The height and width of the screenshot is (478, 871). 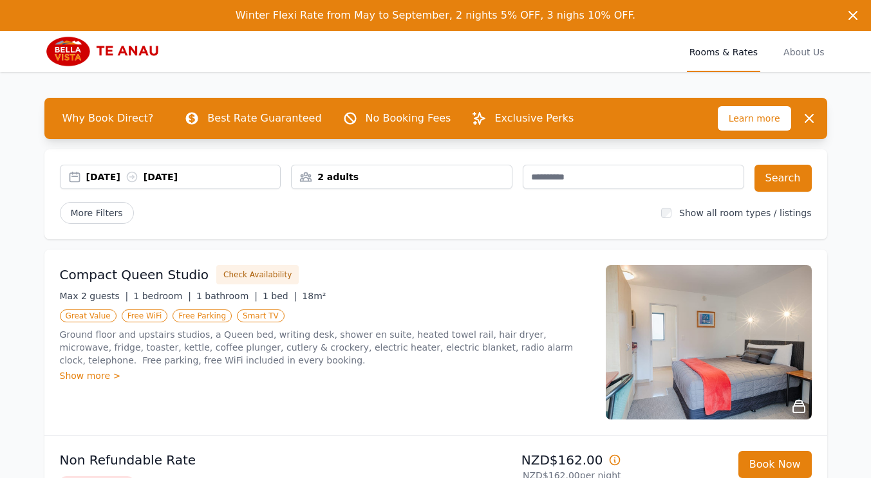 I want to click on span: Free WiFi, so click(x=145, y=316).